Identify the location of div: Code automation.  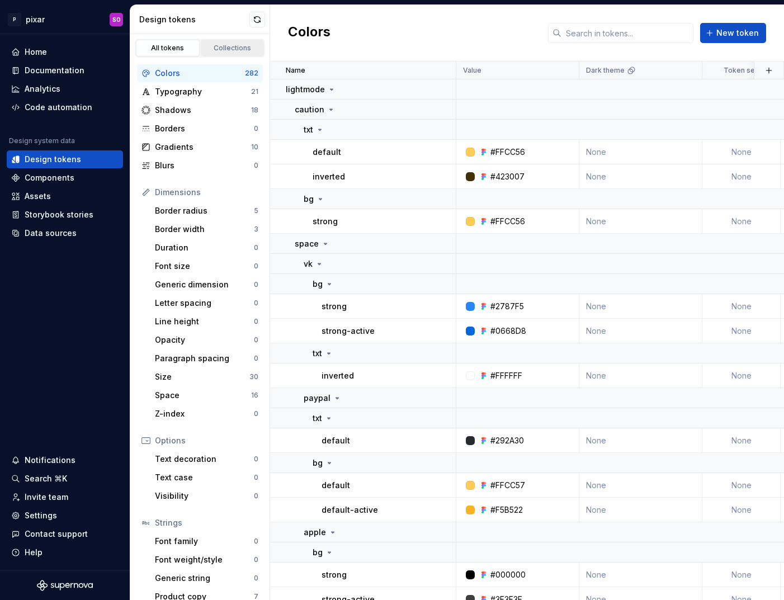
(58, 107).